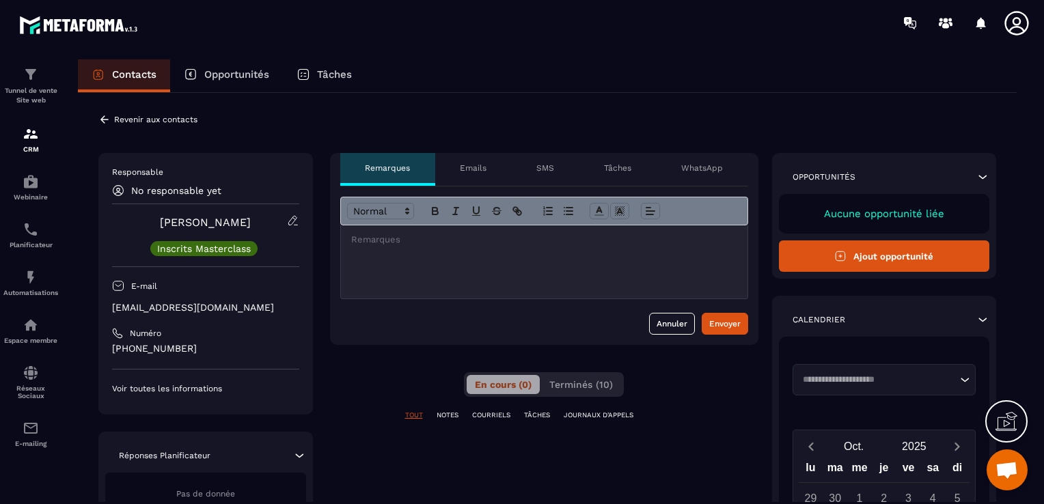 The width and height of the screenshot is (1044, 504). I want to click on p: CRM, so click(31, 149).